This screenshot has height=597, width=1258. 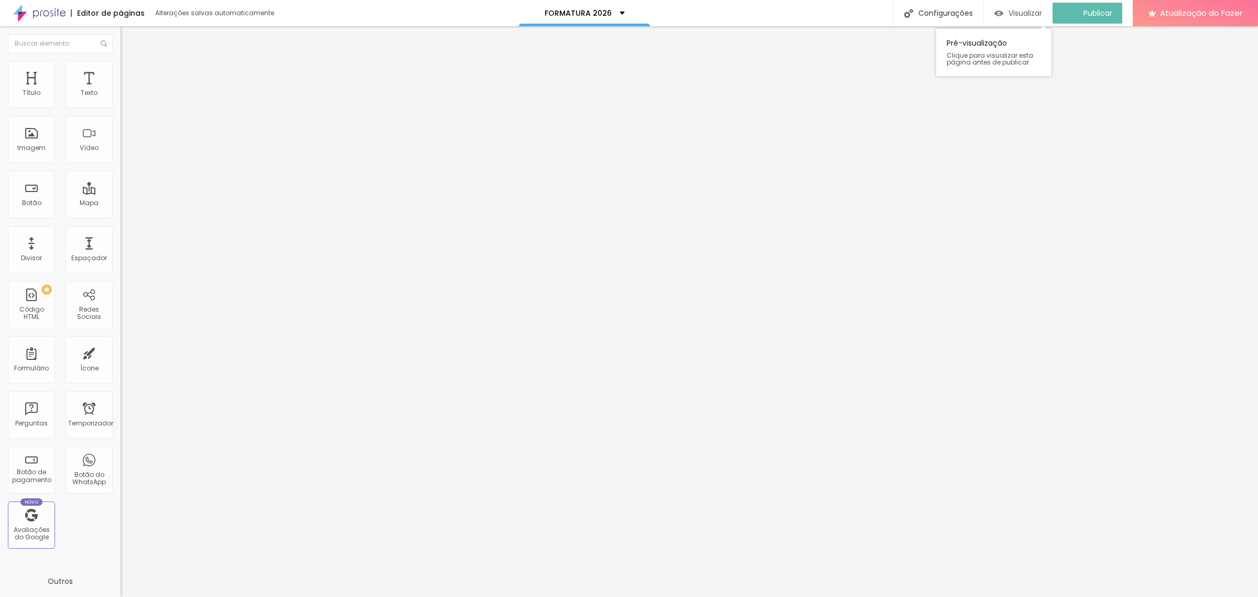 What do you see at coordinates (89, 202) in the screenshot?
I see `font: Mapa` at bounding box center [89, 202].